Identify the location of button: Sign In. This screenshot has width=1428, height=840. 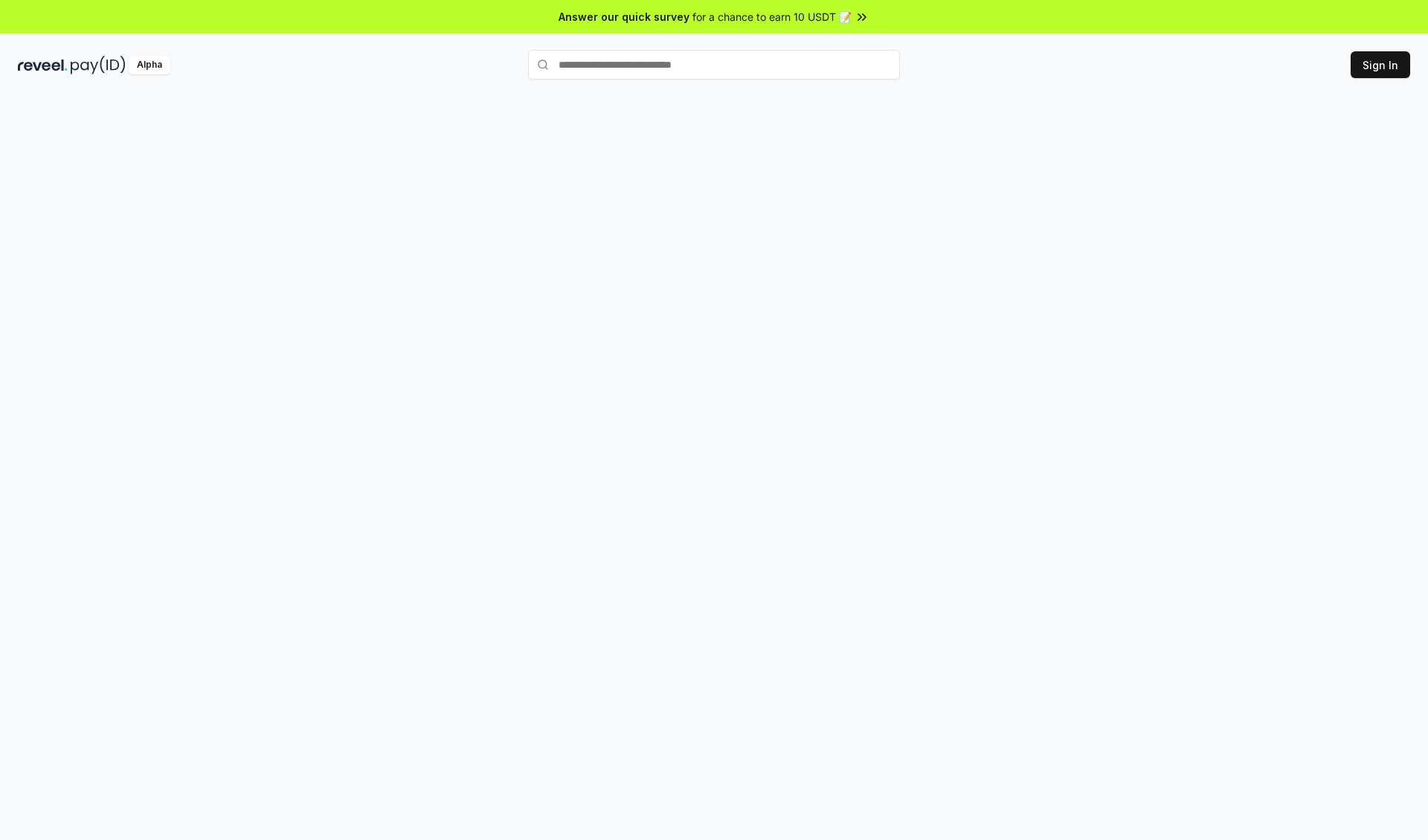
(1381, 64).